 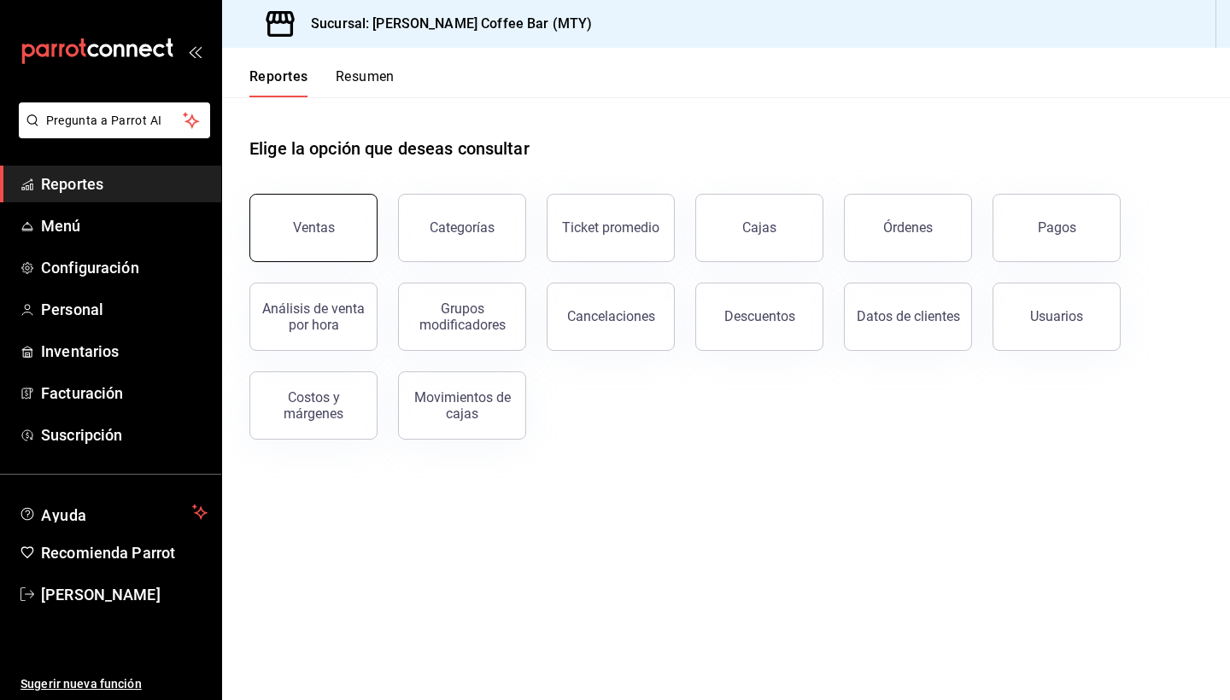 What do you see at coordinates (322, 83) in the screenshot?
I see `div: navigation tabs` at bounding box center [322, 83].